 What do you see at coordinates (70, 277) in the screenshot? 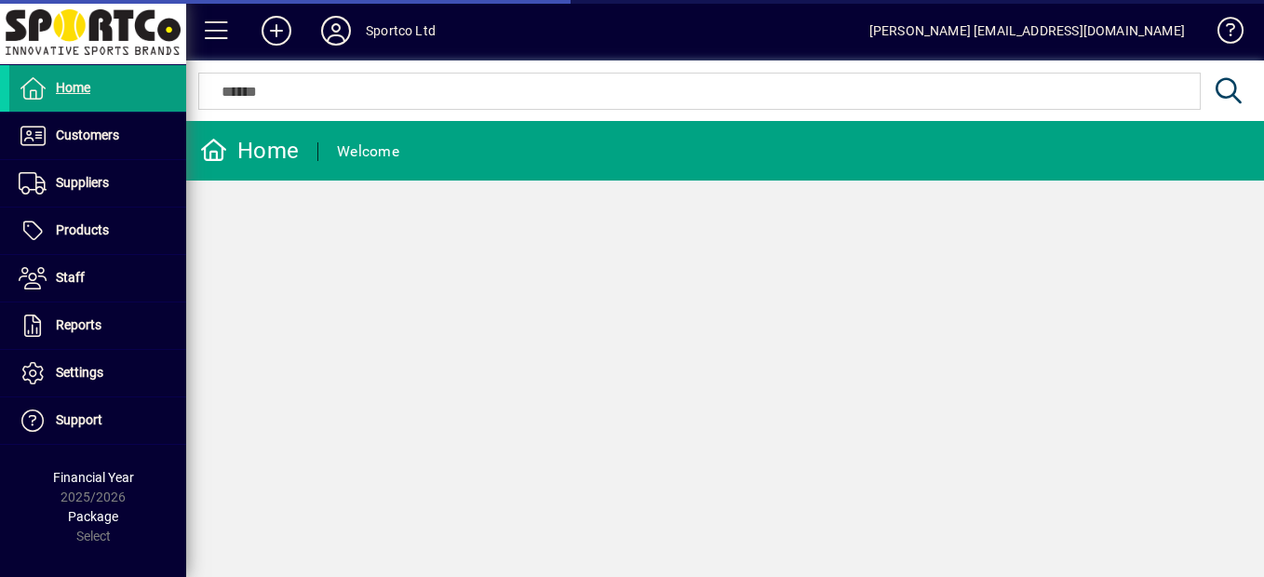
I see `span: Staff` at bounding box center [70, 277].